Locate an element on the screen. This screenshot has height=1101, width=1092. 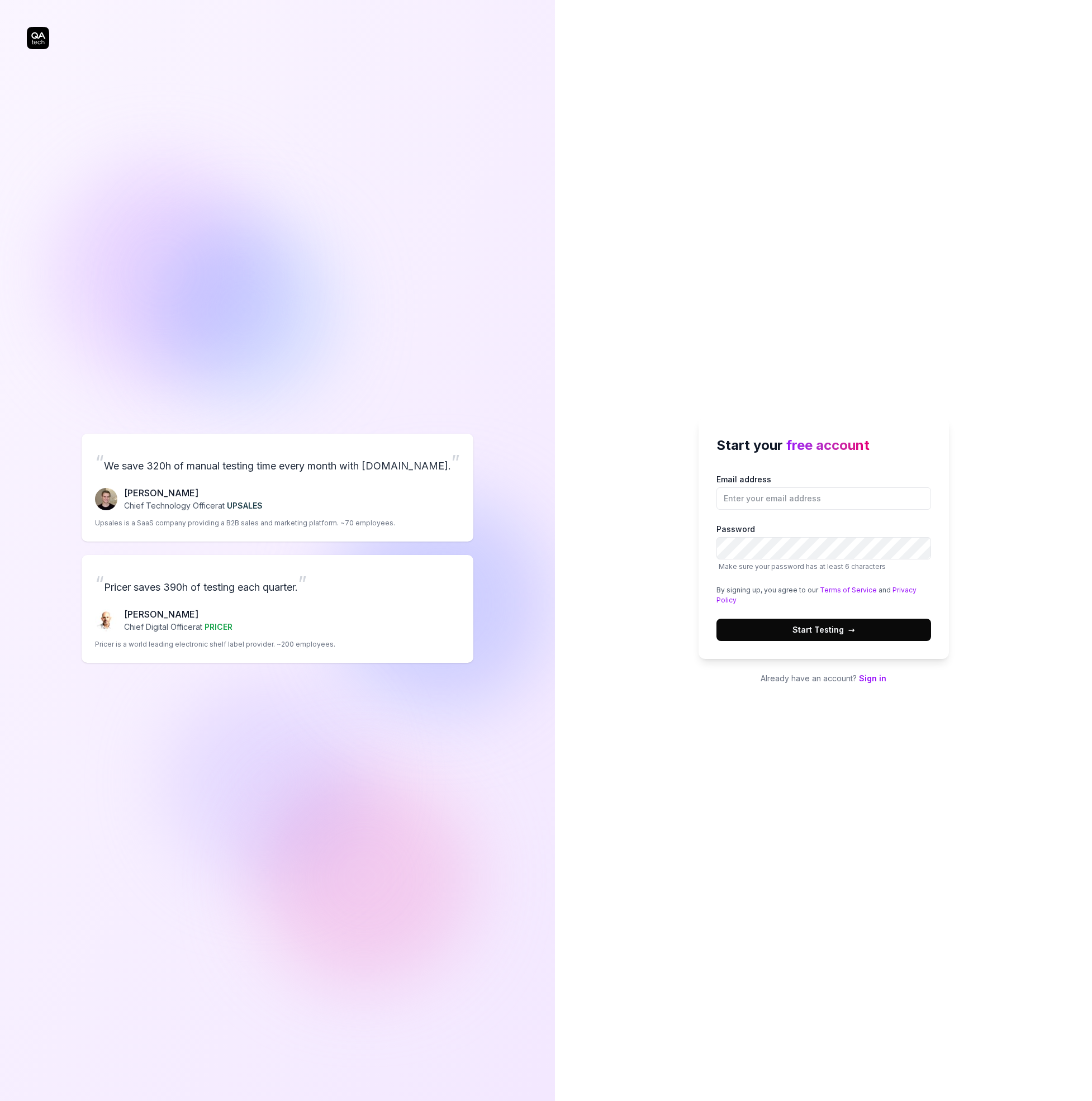
input: Email address is located at coordinates (824, 499).